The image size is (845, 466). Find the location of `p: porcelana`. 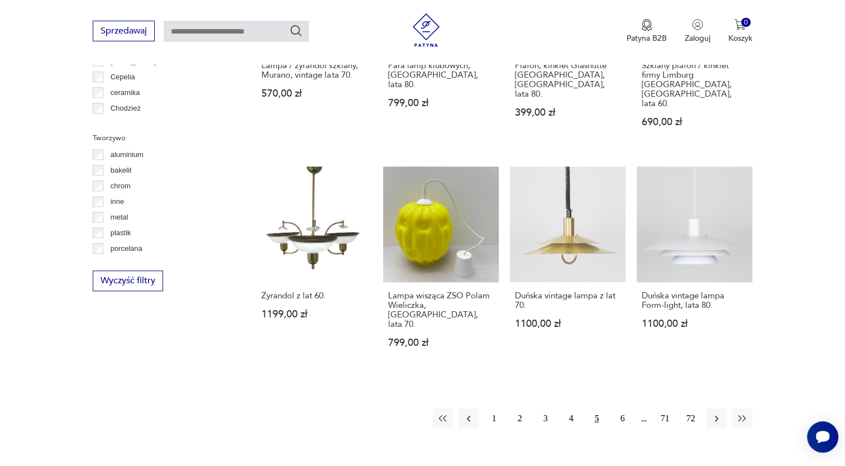

p: porcelana is located at coordinates (126, 249).